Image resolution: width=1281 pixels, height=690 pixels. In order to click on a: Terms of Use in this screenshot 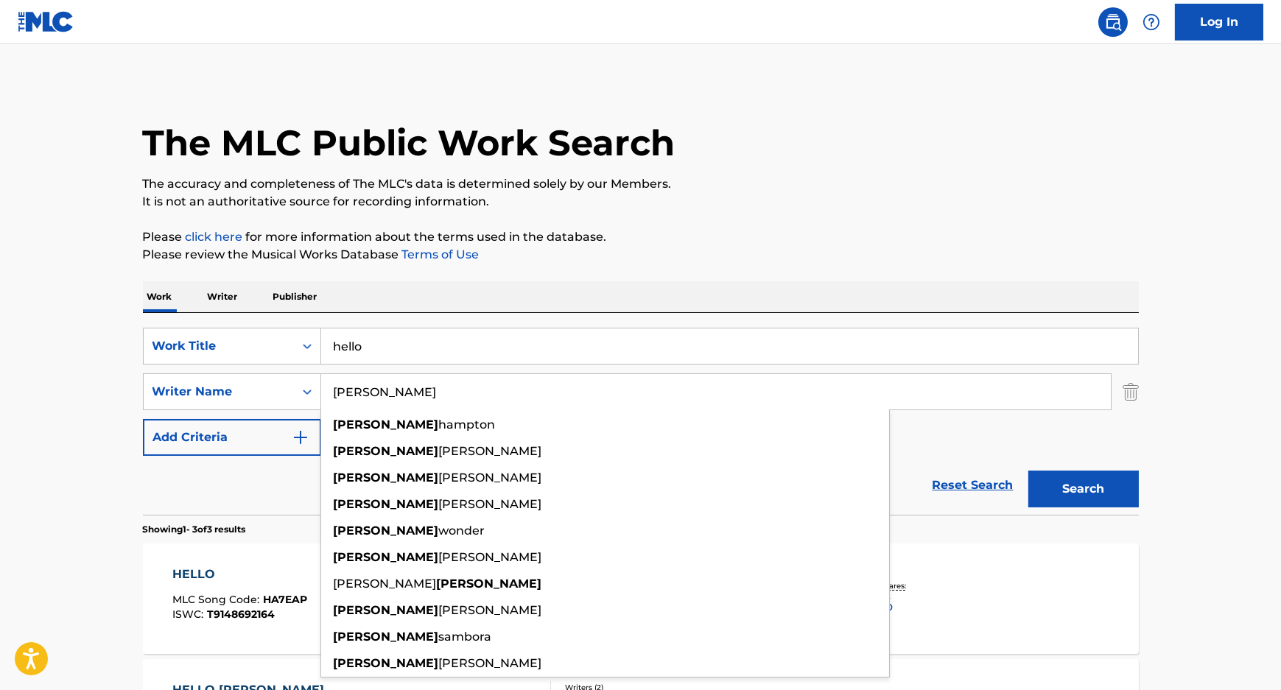, I will do `click(439, 254)`.